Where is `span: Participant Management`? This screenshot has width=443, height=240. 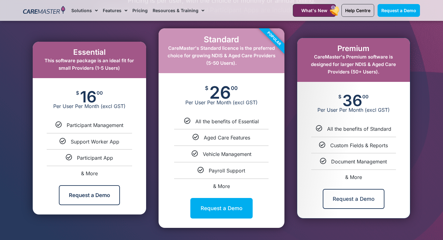 span: Participant Management is located at coordinates (95, 125).